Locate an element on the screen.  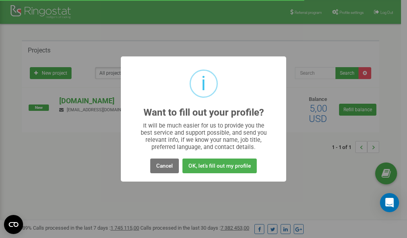
div: Open Intercom Messenger is located at coordinates (390, 203).